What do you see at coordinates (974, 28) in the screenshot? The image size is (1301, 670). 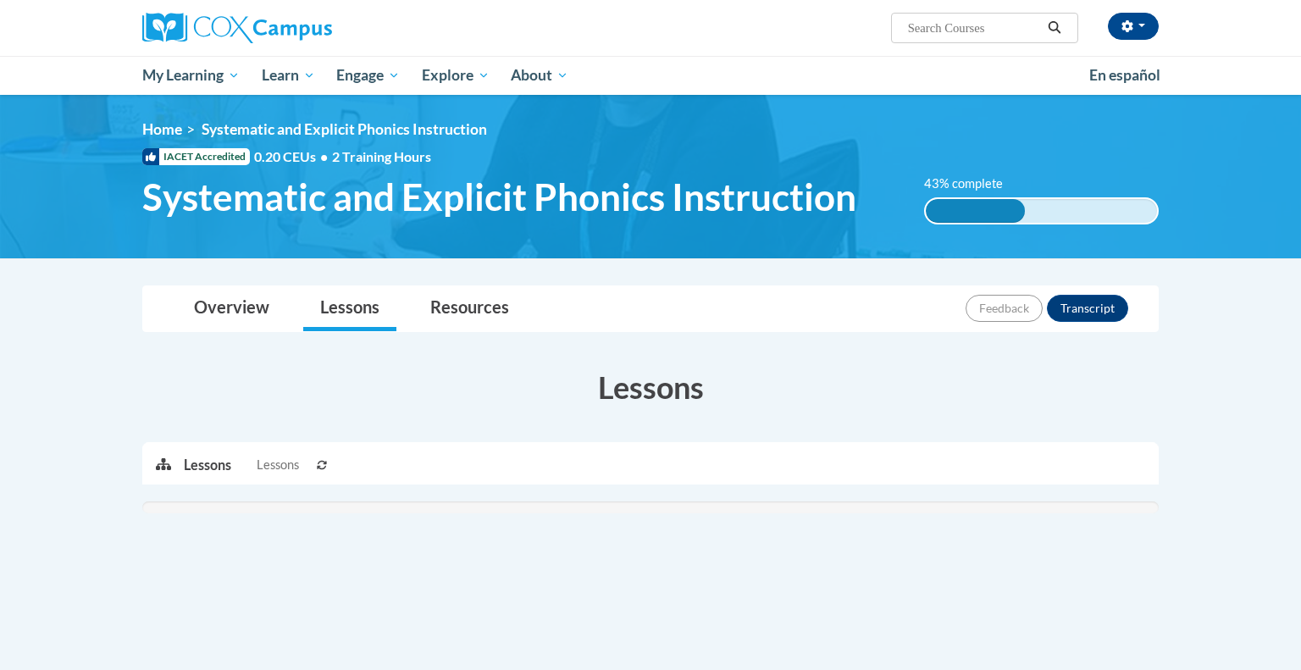 I see `input: Search Courses` at bounding box center [974, 28].